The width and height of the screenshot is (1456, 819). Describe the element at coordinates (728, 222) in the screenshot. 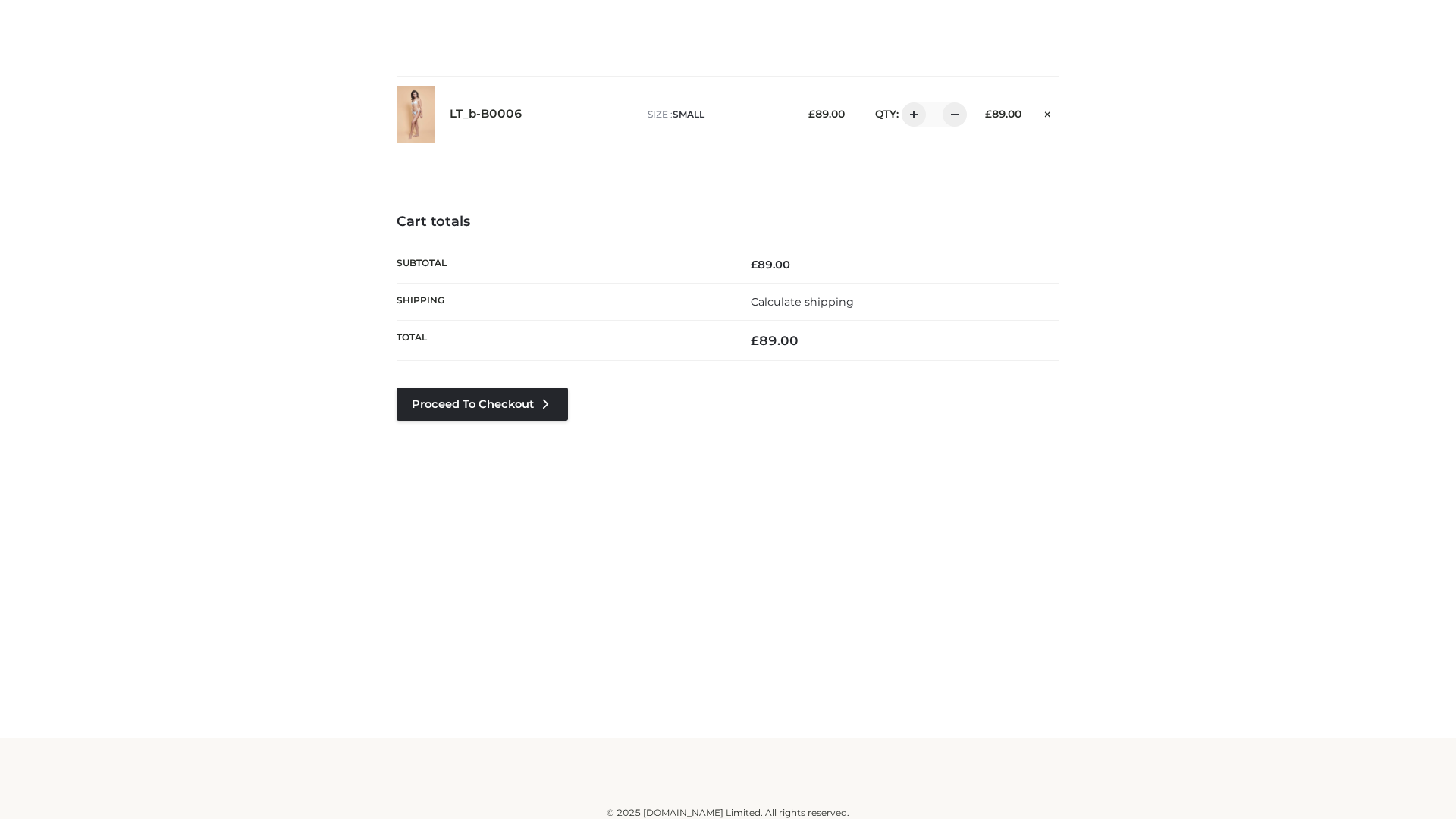

I see `h4: Cart totals` at that location.